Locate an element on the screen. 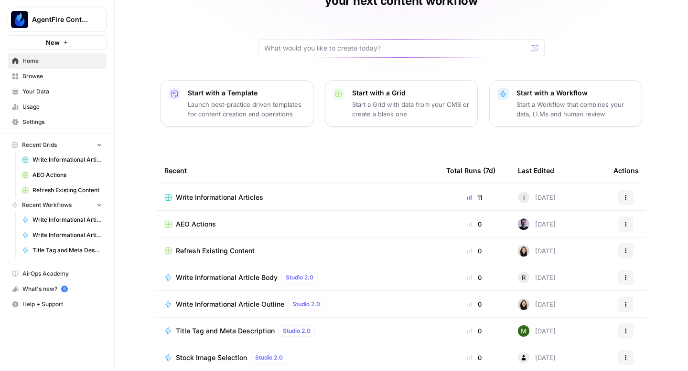 This screenshot has width=688, height=371. div: Last Edited is located at coordinates (536, 170).